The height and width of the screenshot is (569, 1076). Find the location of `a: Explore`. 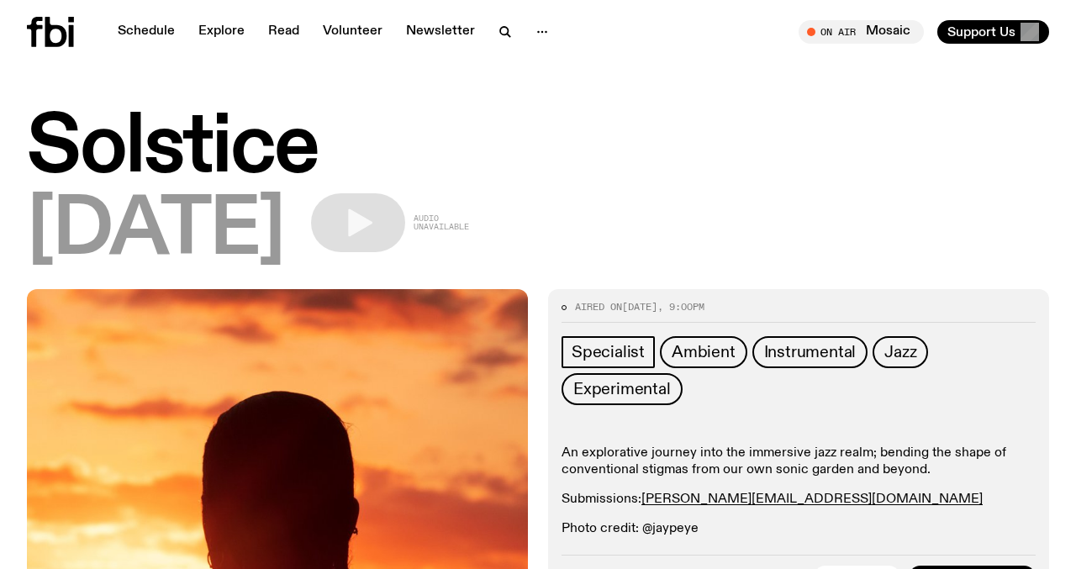

a: Explore is located at coordinates (221, 32).